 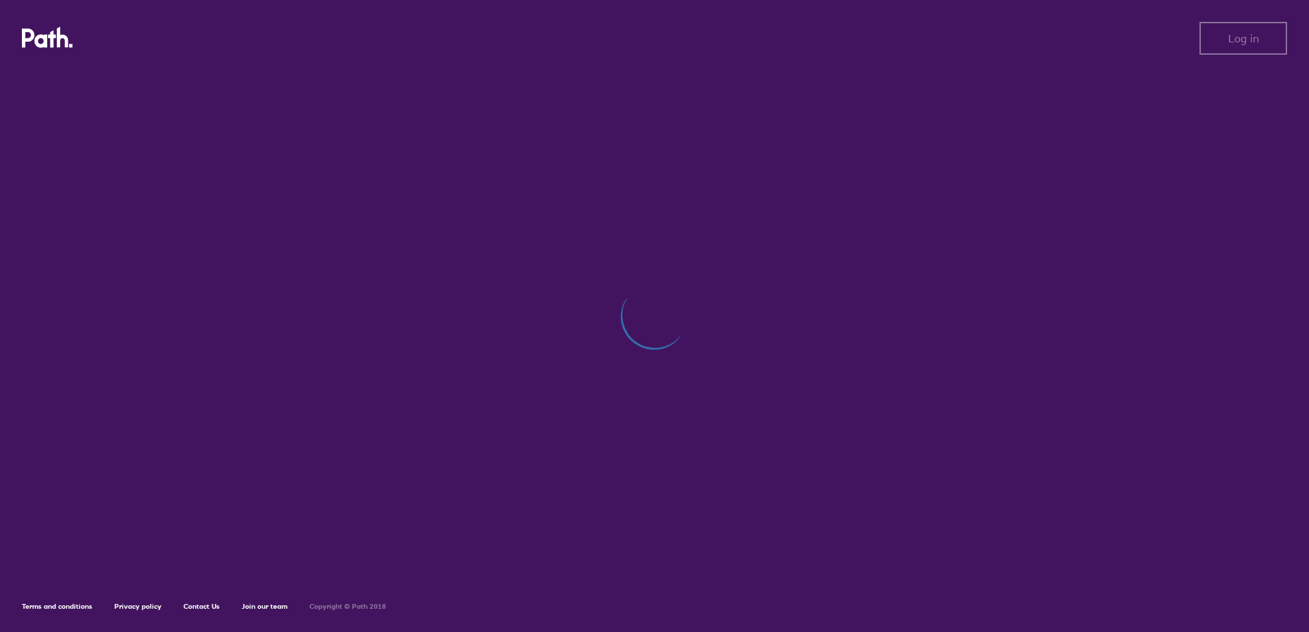 I want to click on span: Log in, so click(x=1243, y=38).